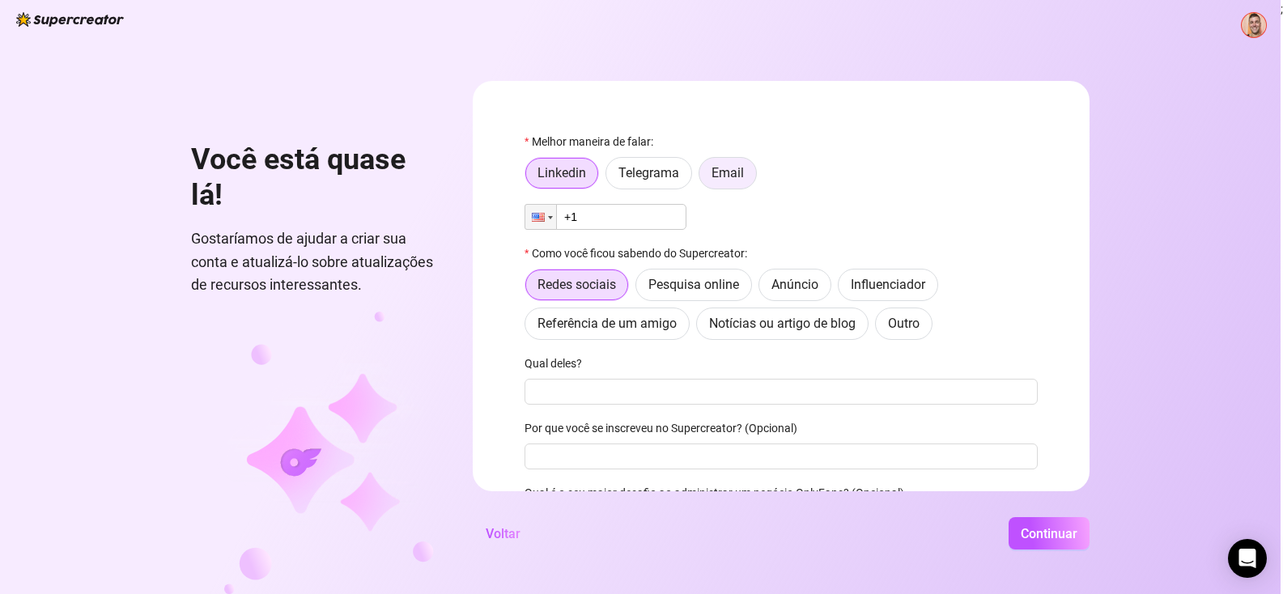 Image resolution: width=1283 pixels, height=594 pixels. What do you see at coordinates (888, 284) in the screenshot?
I see `span: Influenciador` at bounding box center [888, 284].